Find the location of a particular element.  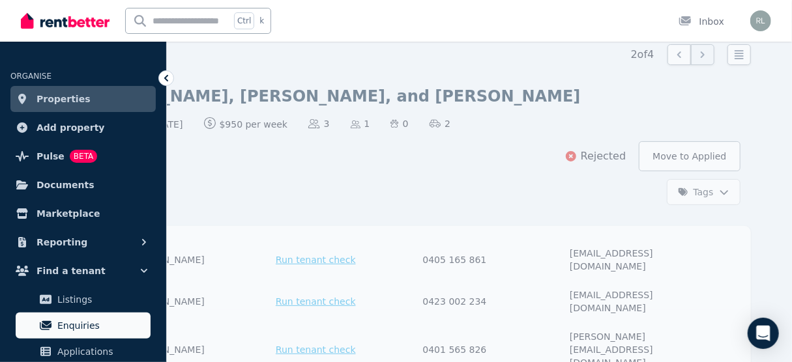

button: Find a tenant is located at coordinates (83, 271).